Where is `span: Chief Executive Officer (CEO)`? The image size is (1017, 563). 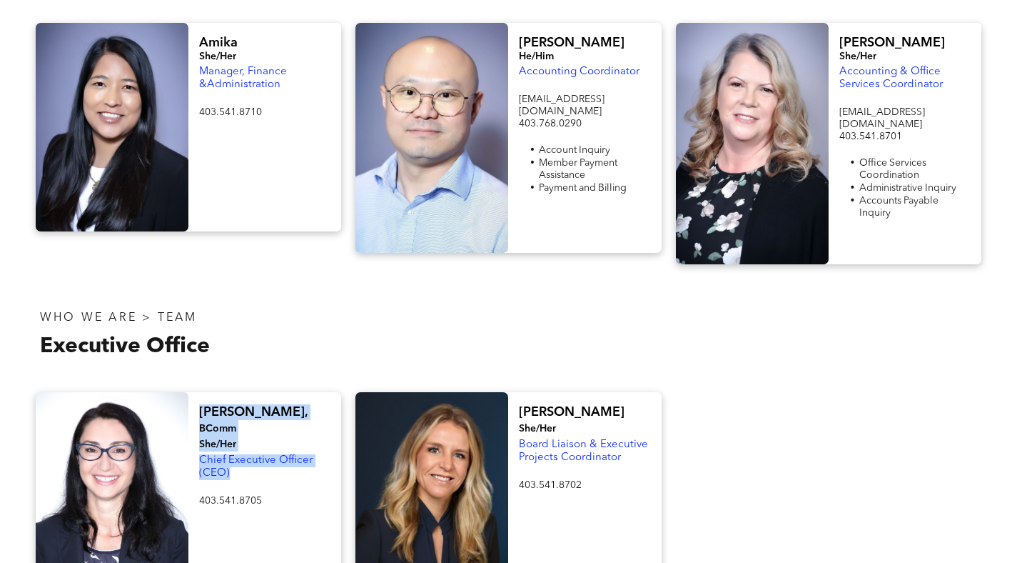
span: Chief Executive Officer (CEO) is located at coordinates (256, 466).